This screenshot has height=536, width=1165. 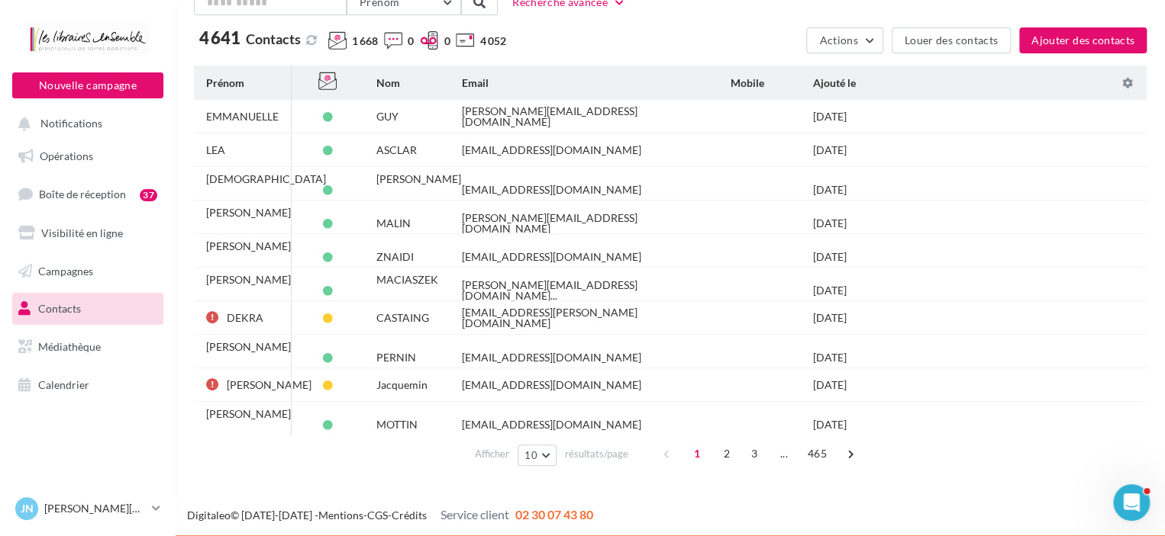 What do you see at coordinates (88, 272) in the screenshot?
I see `a: Campagnes` at bounding box center [88, 272].